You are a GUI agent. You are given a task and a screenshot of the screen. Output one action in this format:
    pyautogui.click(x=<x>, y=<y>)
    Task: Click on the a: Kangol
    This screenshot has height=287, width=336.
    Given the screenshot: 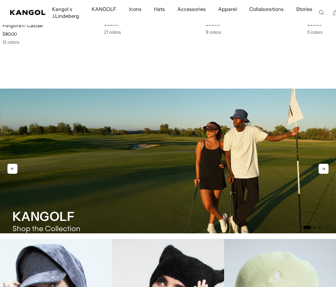 What is the action you would take?
    pyautogui.click(x=28, y=12)
    